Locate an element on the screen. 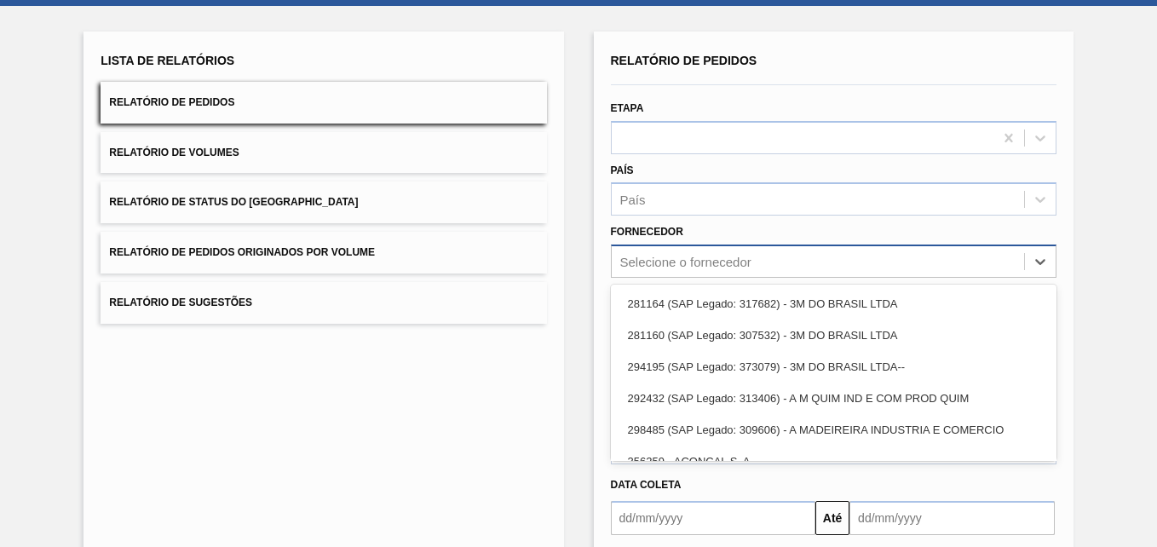  span: Data coleta is located at coordinates (646, 485).